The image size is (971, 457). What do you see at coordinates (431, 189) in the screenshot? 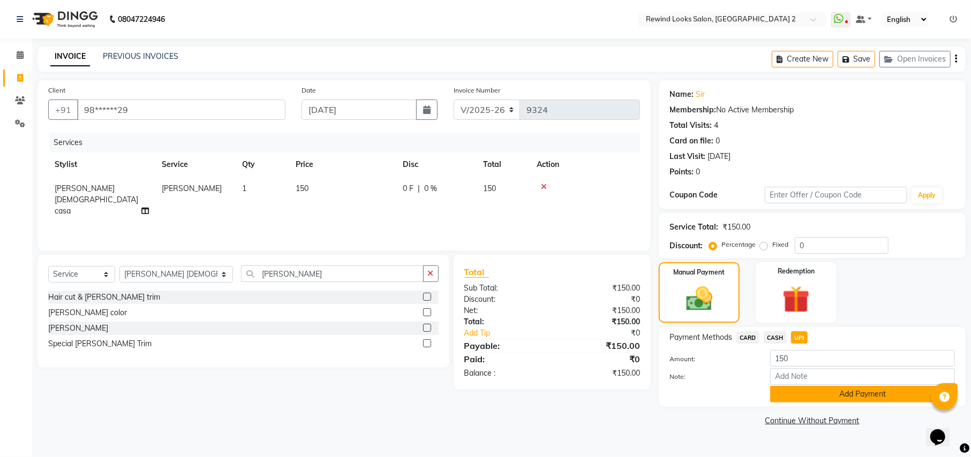
I see `span: 0 %` at bounding box center [431, 189].